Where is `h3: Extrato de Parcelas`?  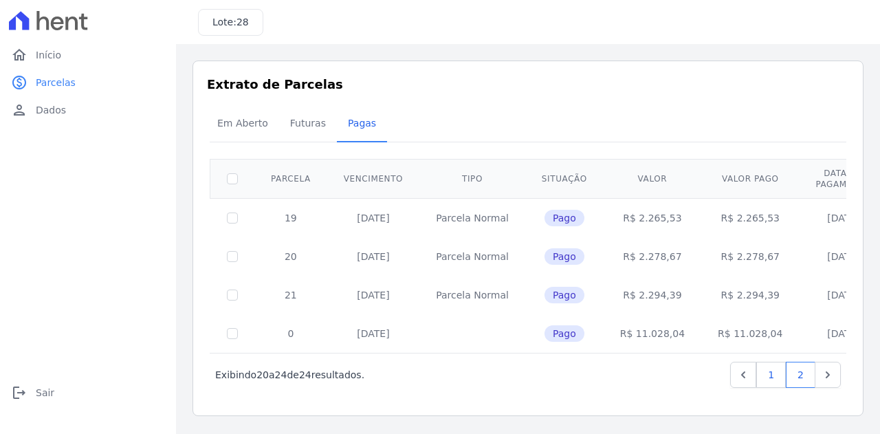 h3: Extrato de Parcelas is located at coordinates (528, 84).